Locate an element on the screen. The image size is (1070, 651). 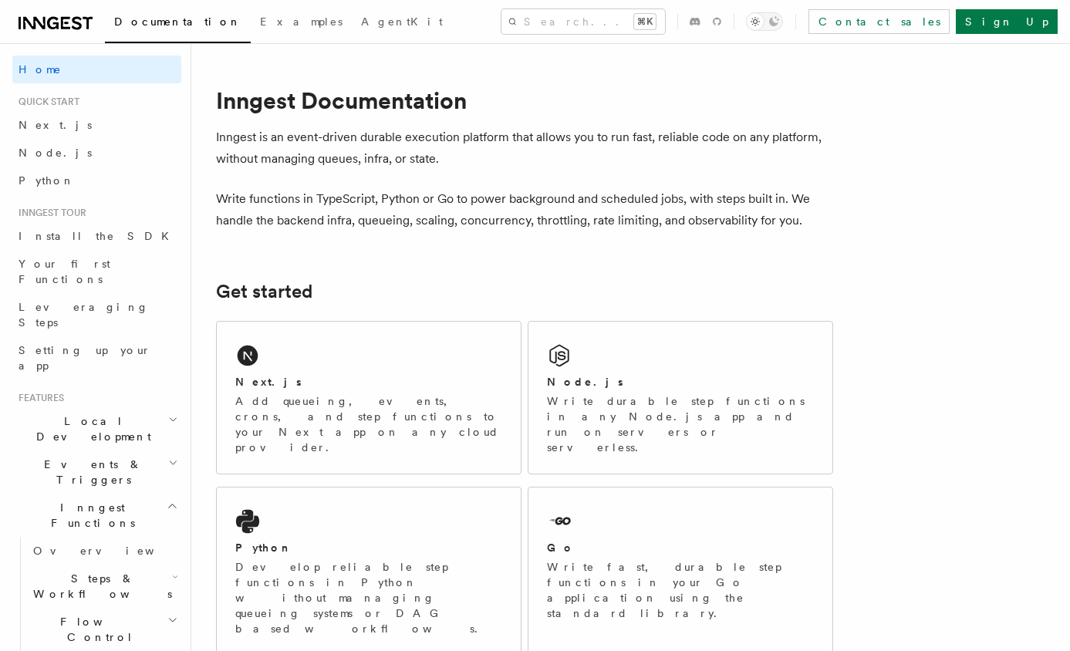
span: Documentation is located at coordinates (177, 22).